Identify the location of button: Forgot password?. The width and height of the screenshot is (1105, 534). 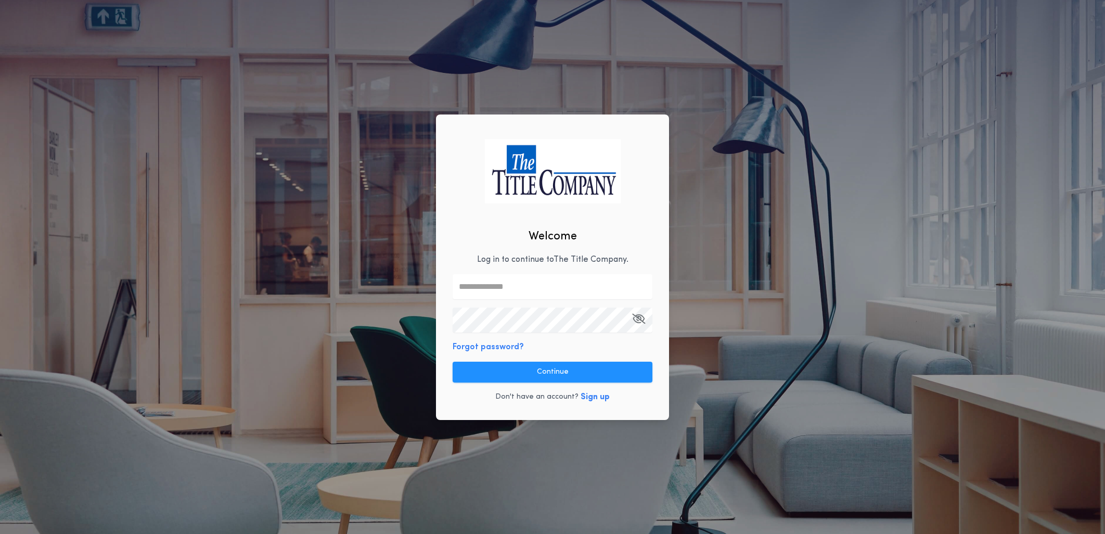
(488, 347).